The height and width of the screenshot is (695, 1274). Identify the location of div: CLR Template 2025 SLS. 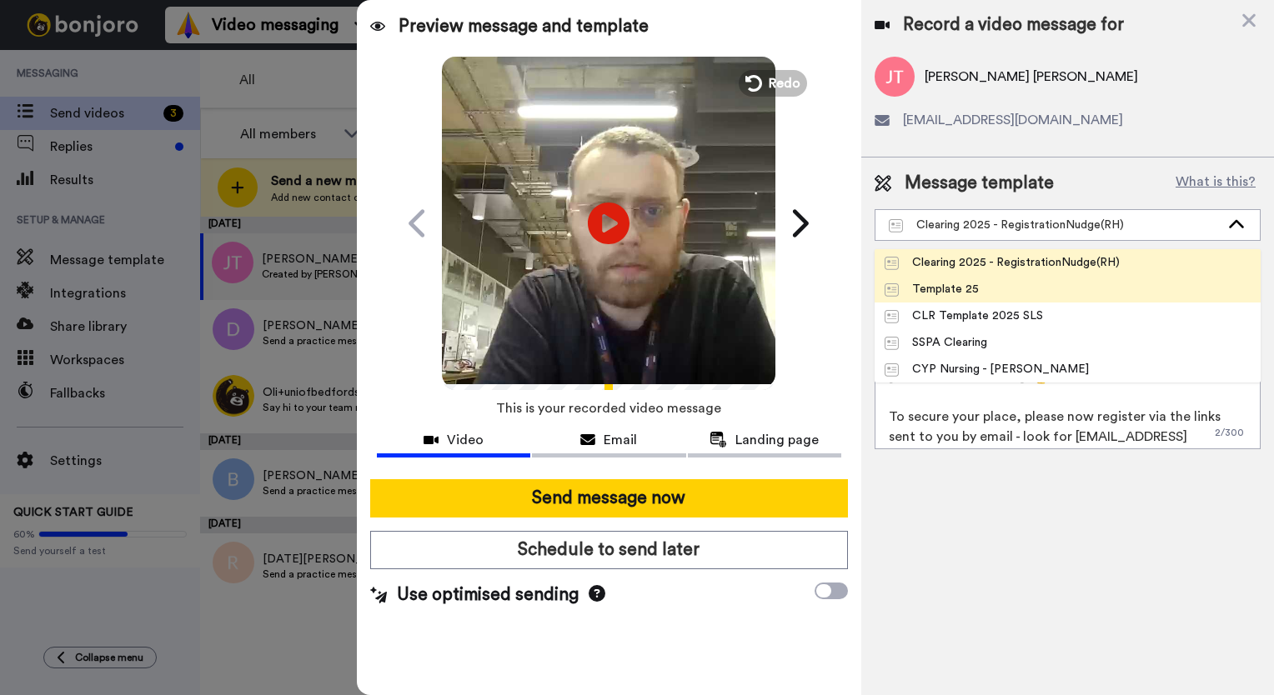
(964, 316).